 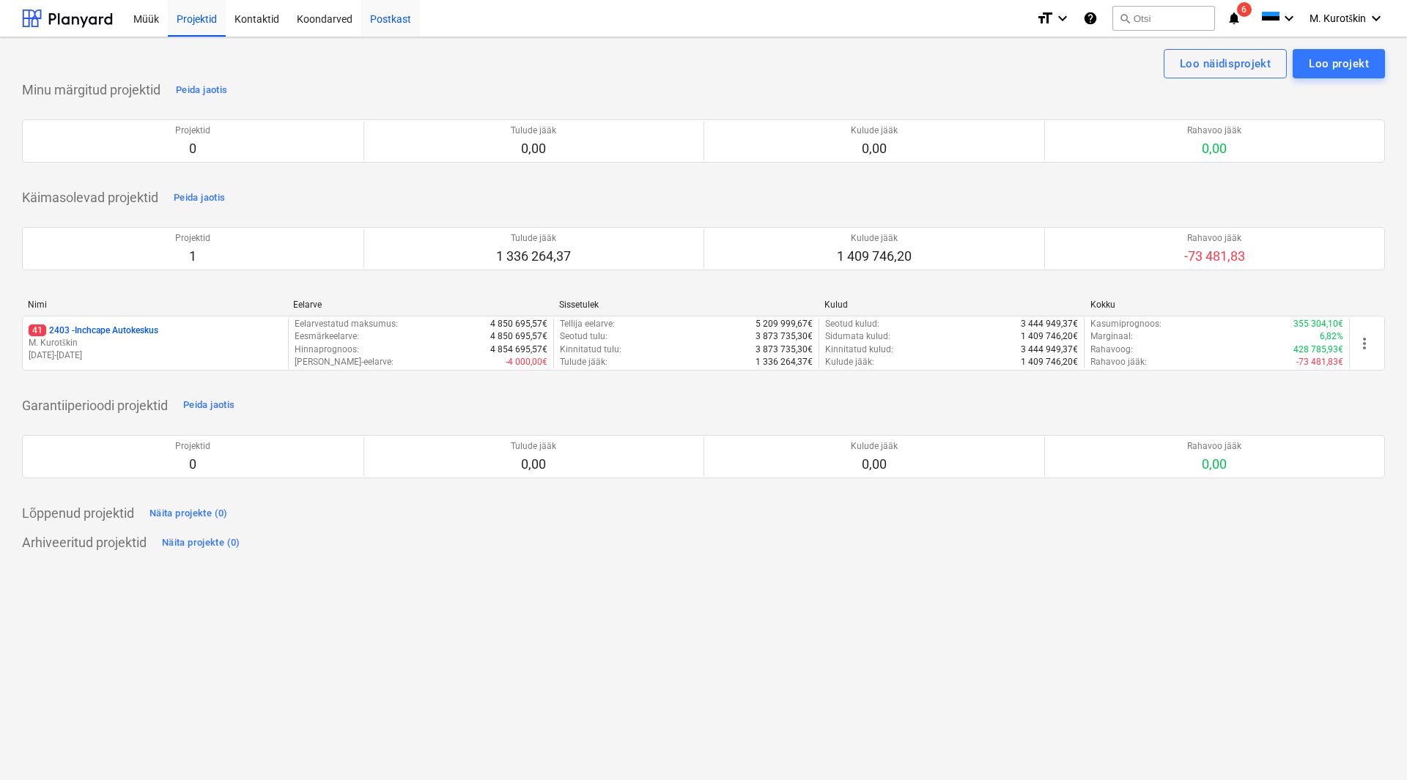 I want to click on p: Minu märgitud projektid, so click(x=91, y=90).